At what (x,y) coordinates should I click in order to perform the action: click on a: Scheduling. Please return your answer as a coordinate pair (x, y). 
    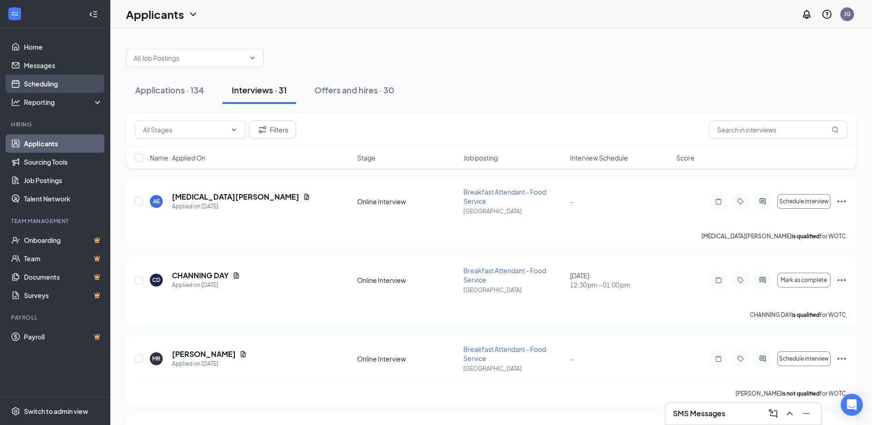
    Looking at the image, I should click on (63, 84).